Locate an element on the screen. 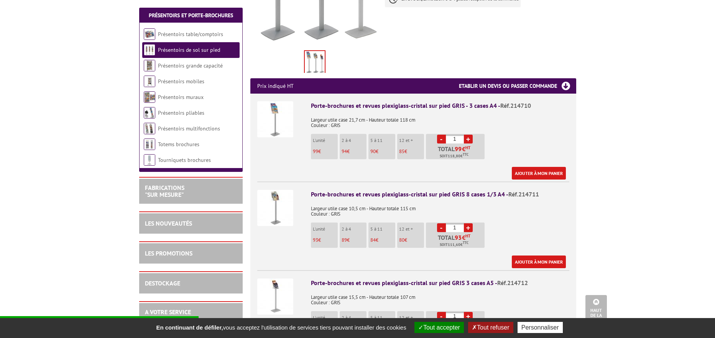 This screenshot has height=338, width=715. img: Présentoirs multifonctions is located at coordinates (150, 128).